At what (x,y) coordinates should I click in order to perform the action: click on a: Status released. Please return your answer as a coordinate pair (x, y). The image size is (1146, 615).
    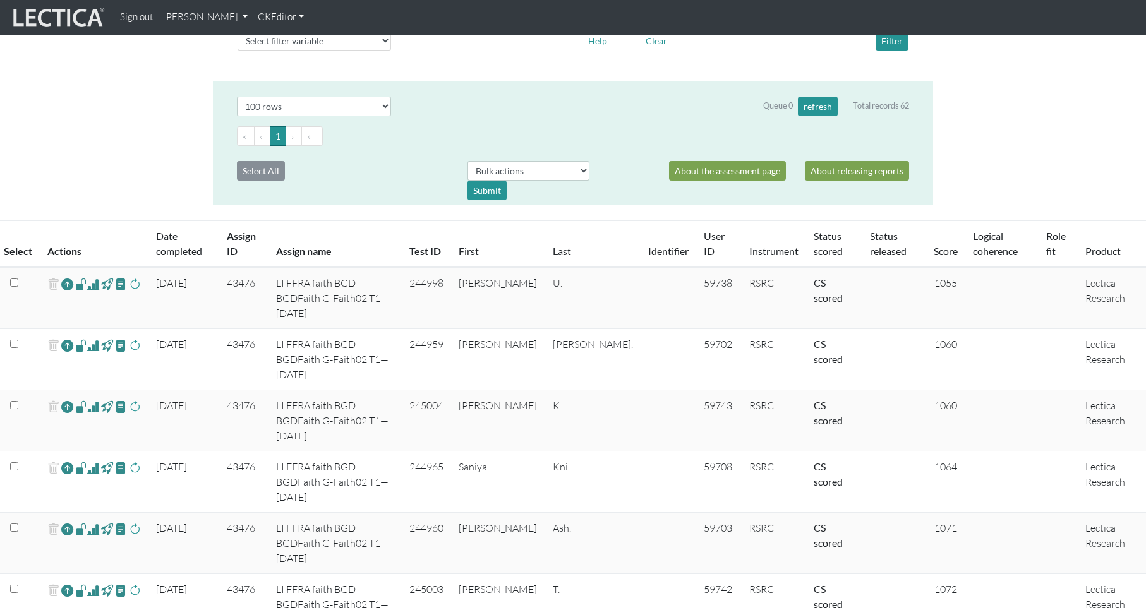
    Looking at the image, I should click on (888, 243).